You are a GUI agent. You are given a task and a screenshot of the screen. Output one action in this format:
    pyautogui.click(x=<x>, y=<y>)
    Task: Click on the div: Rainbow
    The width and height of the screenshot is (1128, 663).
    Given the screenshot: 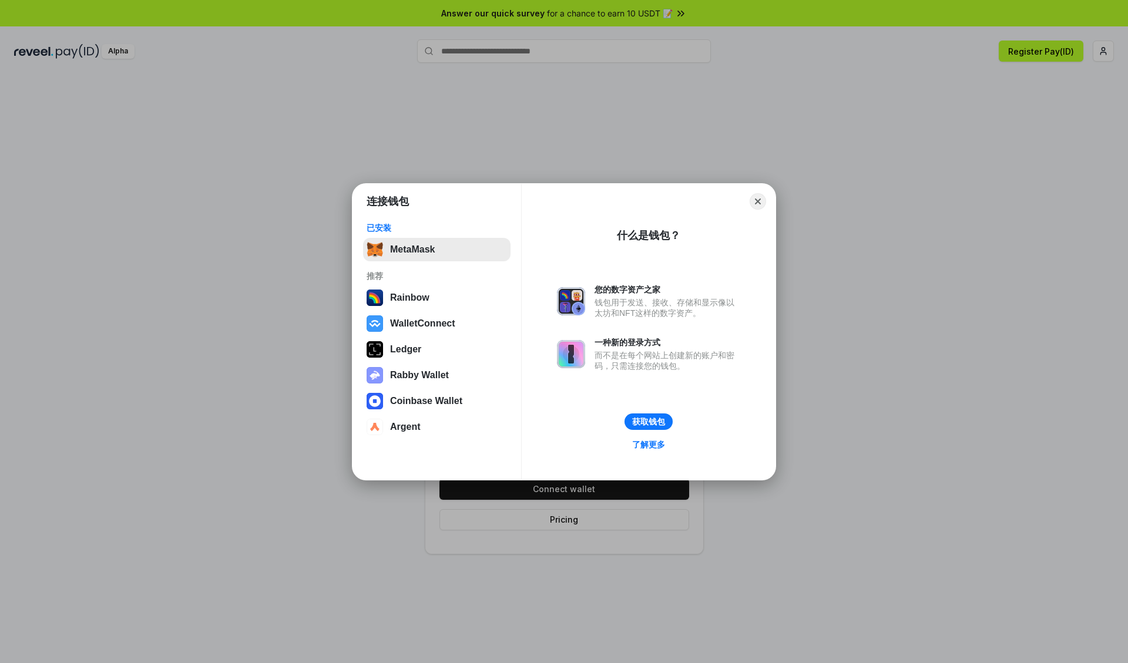 What is the action you would take?
    pyautogui.click(x=409, y=298)
    